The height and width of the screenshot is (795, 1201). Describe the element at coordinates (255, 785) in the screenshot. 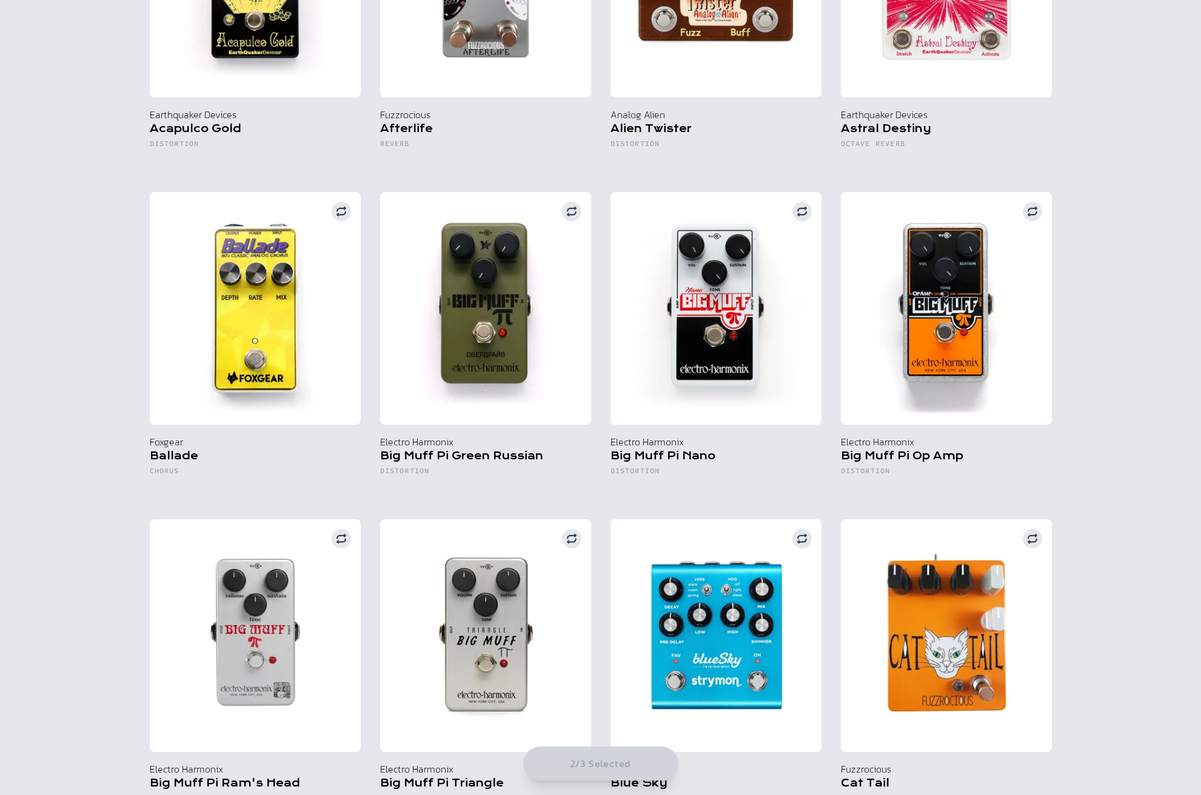

I see `h5: Big Muff Pi Ram's Head` at that location.